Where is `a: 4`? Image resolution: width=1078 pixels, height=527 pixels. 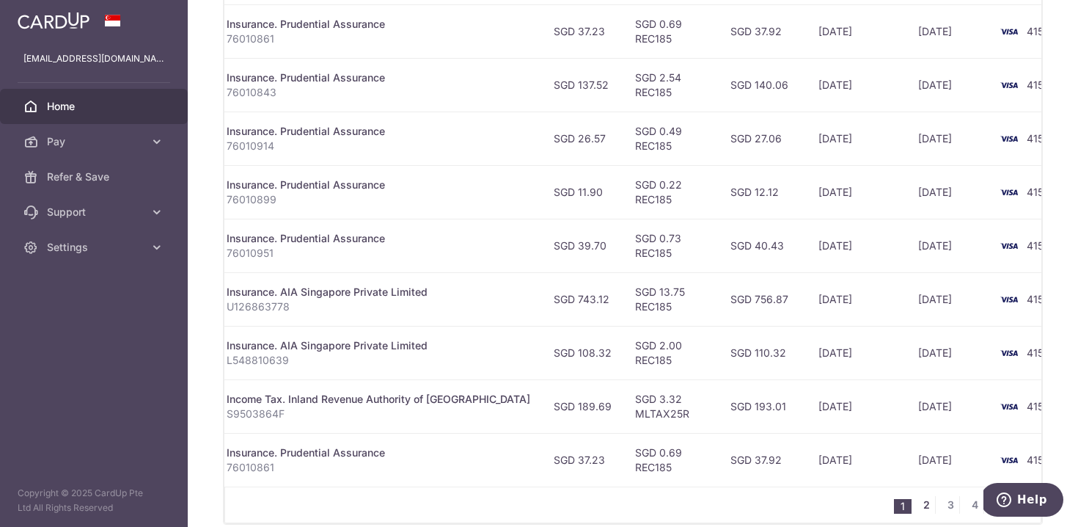 a: 4 is located at coordinates (975, 505).